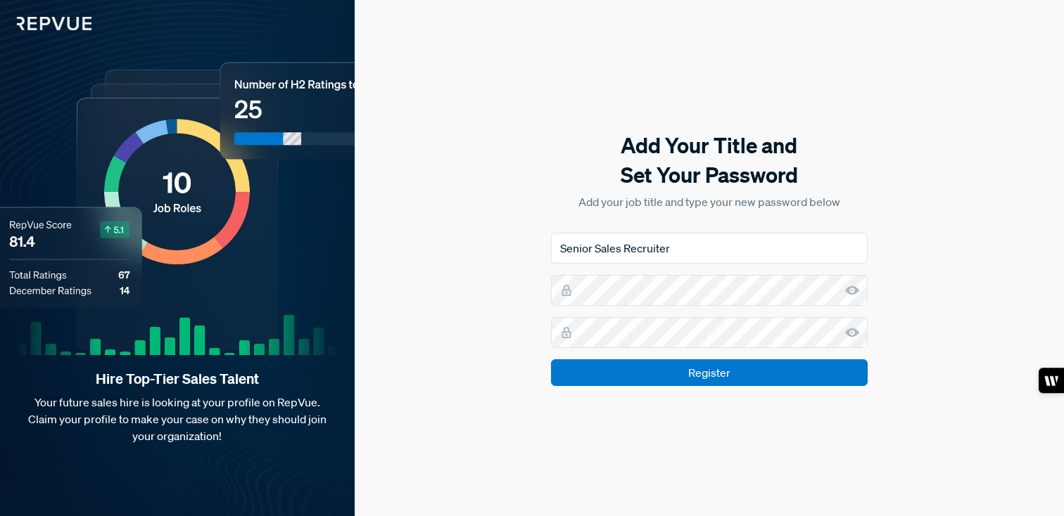 The width and height of the screenshot is (1064, 516). Describe the element at coordinates (177, 419) in the screenshot. I see `p: Your future sales hire is looking at your profile on RepVue. Claim your profile to make your case...` at that location.